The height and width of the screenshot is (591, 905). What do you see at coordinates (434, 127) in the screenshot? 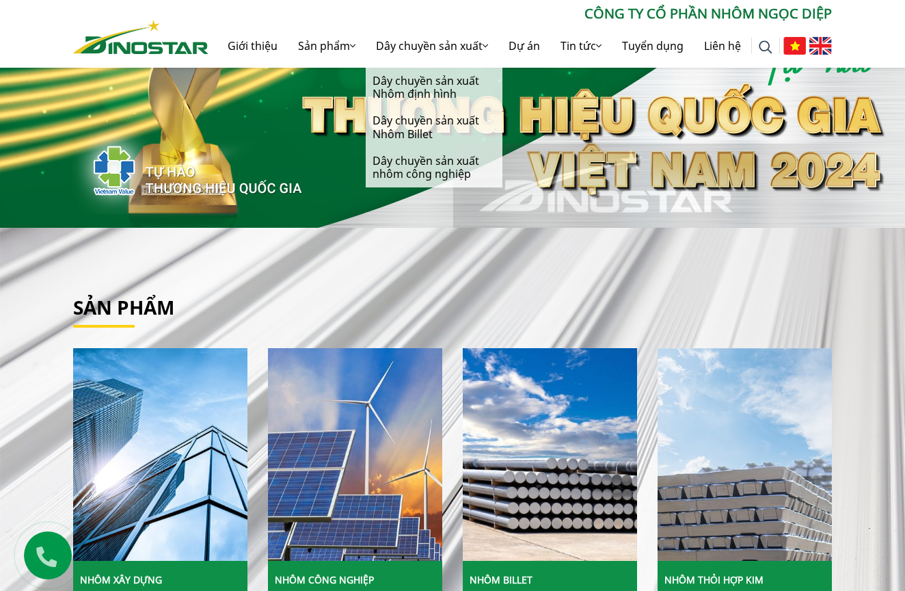
I see `a: Dây chuyền sản xuất Nhôm Billet` at bounding box center [434, 127].